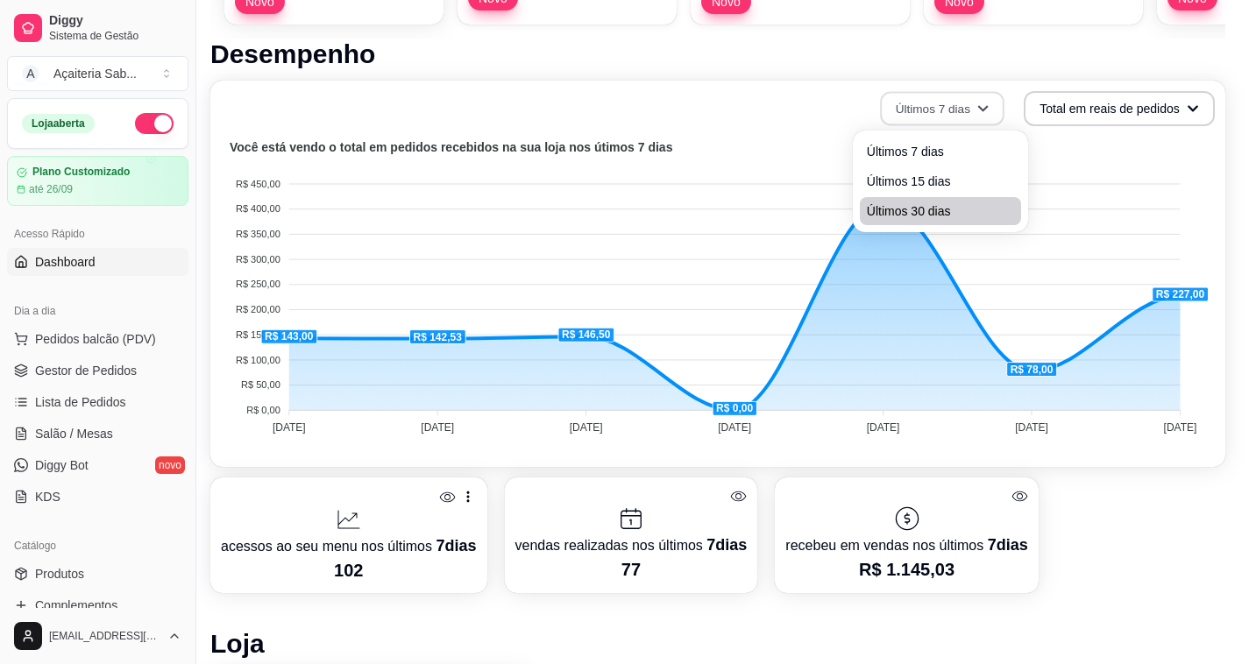 This screenshot has height=664, width=1249. What do you see at coordinates (74, 434) in the screenshot?
I see `span: Salão / Mesas` at bounding box center [74, 434].